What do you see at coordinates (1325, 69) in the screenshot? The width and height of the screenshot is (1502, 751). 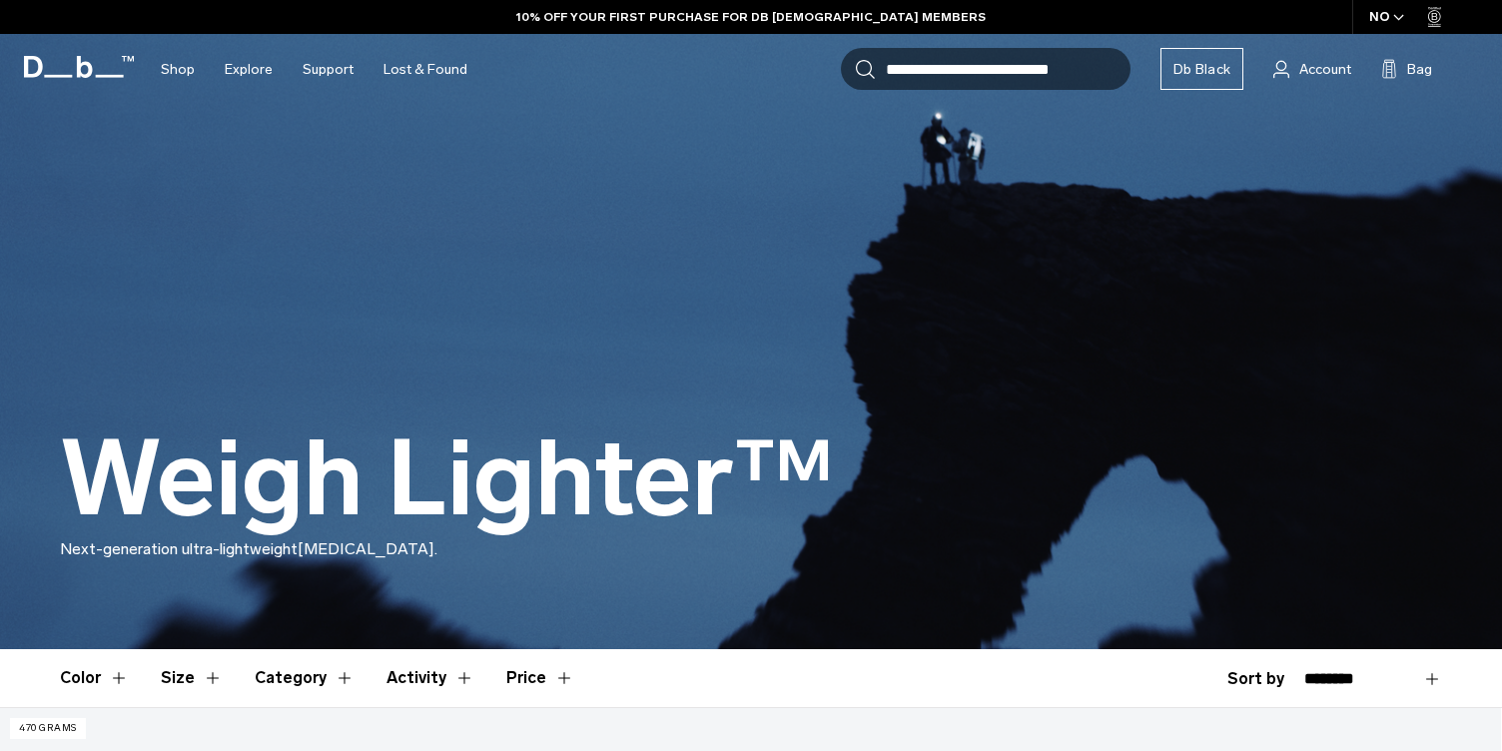 I see `span: Account` at bounding box center [1325, 69].